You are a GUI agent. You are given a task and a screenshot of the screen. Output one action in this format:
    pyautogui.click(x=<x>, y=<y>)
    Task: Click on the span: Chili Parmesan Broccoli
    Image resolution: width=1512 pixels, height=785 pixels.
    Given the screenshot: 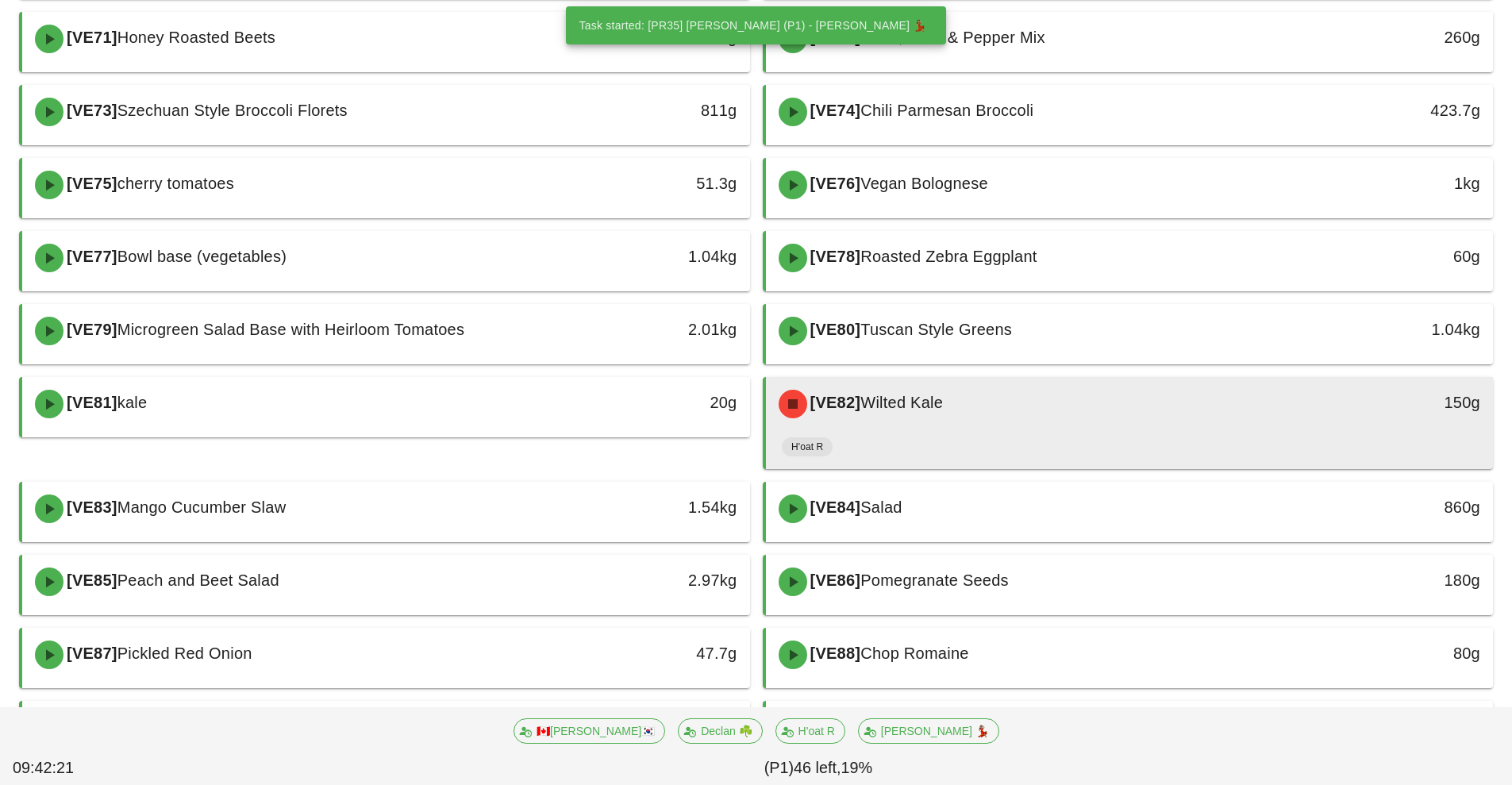 What is the action you would take?
    pyautogui.click(x=947, y=111)
    